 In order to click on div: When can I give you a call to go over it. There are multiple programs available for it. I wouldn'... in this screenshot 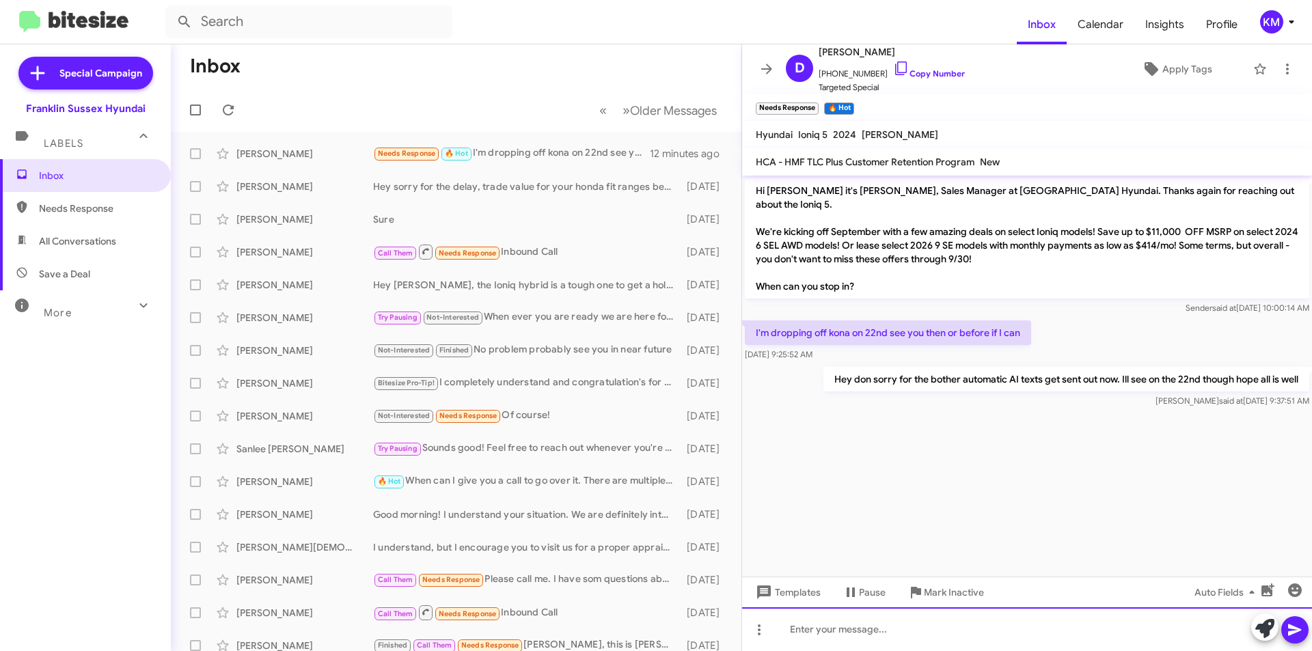, I will do `click(526, 481)`.